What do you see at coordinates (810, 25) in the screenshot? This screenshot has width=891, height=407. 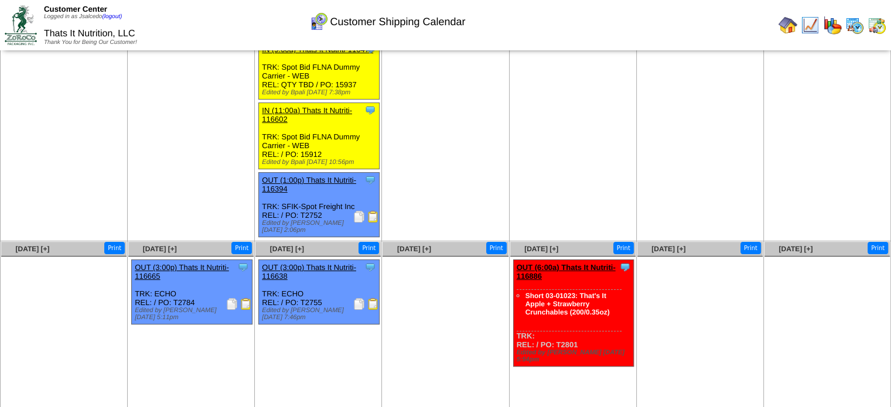 I see `img: line_graph.gif` at bounding box center [810, 25].